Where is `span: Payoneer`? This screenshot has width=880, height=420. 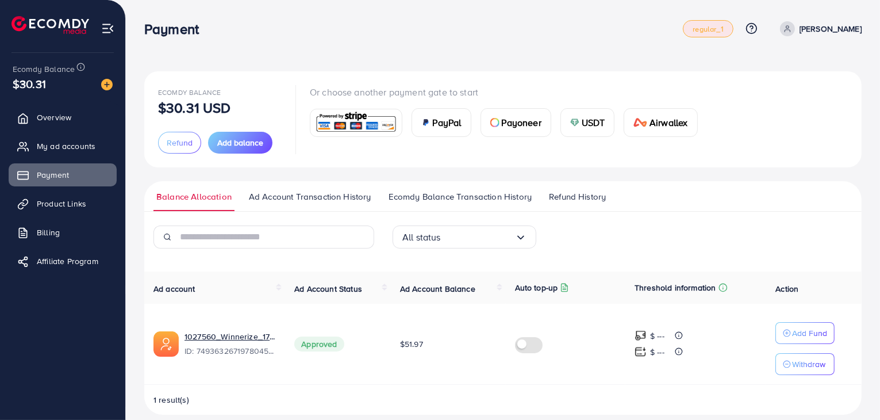
span: Payoneer is located at coordinates (521, 122).